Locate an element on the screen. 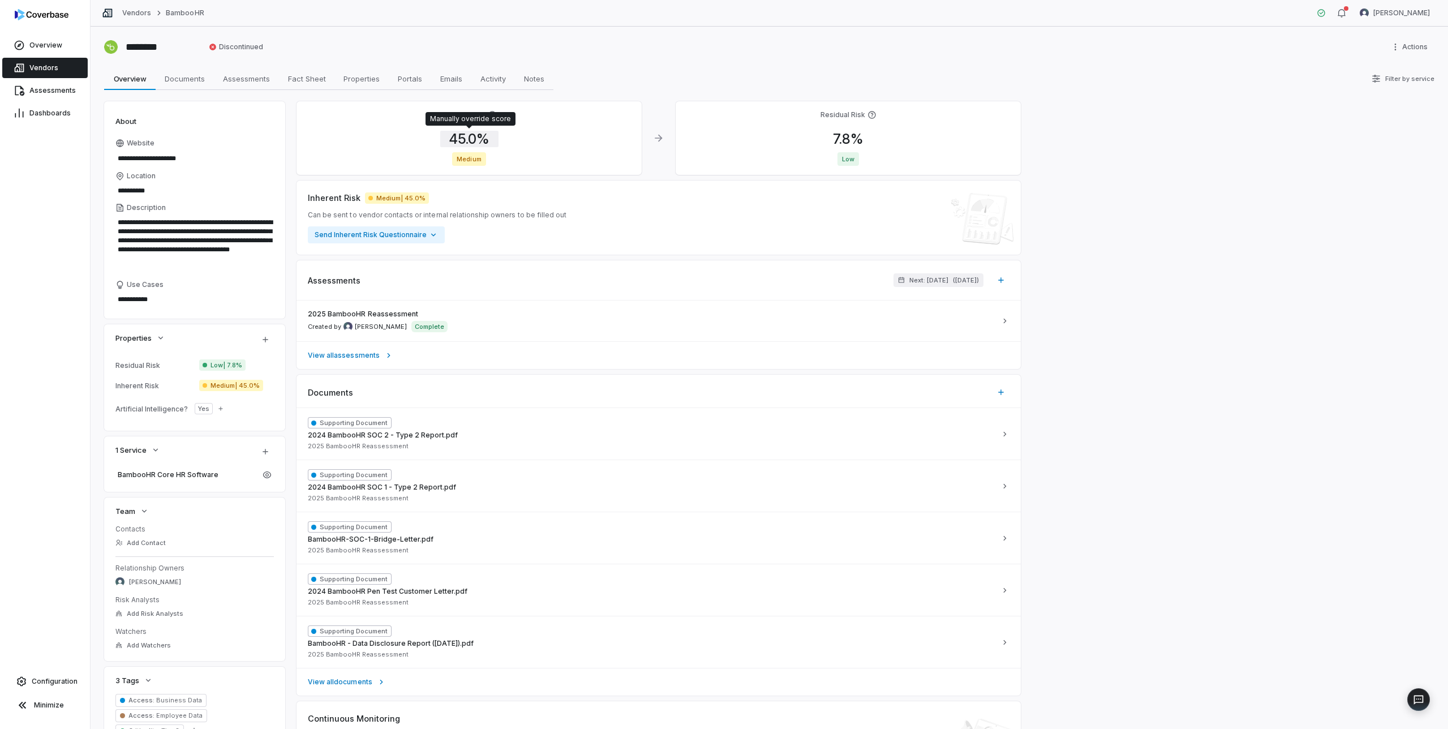 The height and width of the screenshot is (729, 1448). span: Business Data is located at coordinates (178, 700).